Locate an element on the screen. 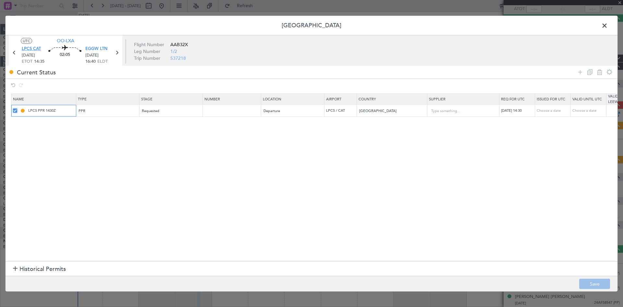  span: Valid Until Utc is located at coordinates (587, 99).